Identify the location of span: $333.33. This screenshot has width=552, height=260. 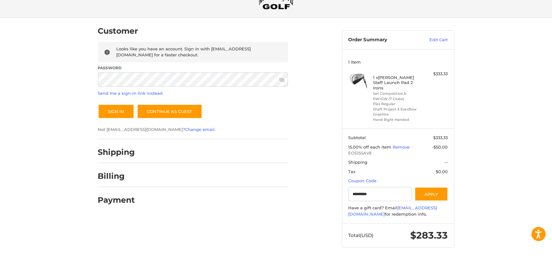
(441, 138).